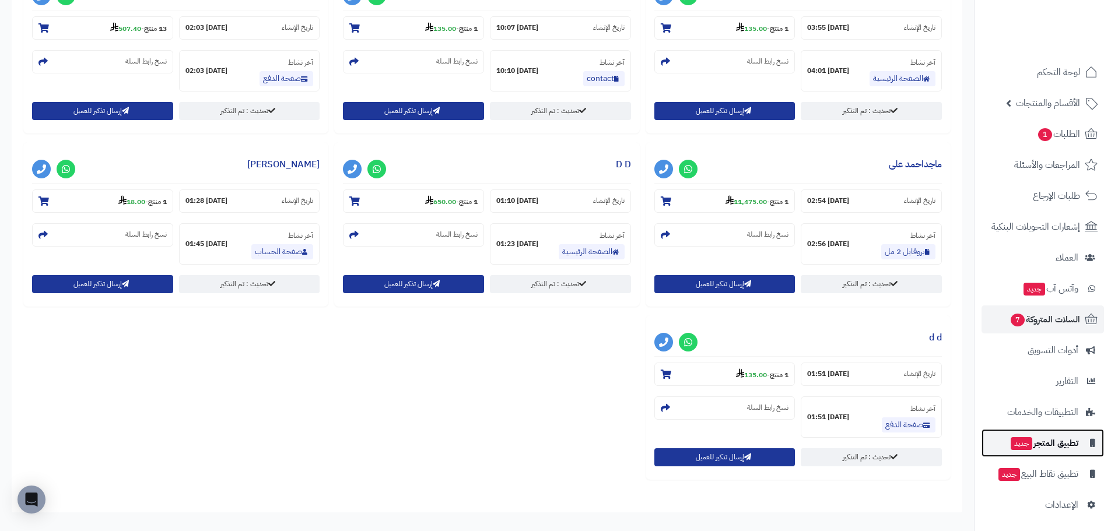  Describe the element at coordinates (440, 202) in the screenshot. I see `strong: 650.00` at that location.